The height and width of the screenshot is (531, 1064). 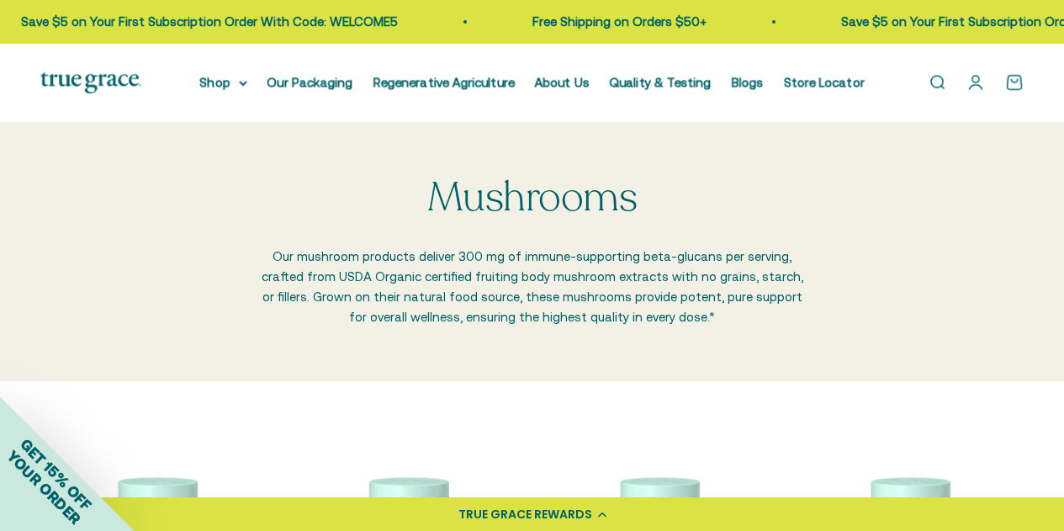 I want to click on p: Save $5 on Your First Subscription Order With Code: WELCOME5, so click(x=209, y=22).